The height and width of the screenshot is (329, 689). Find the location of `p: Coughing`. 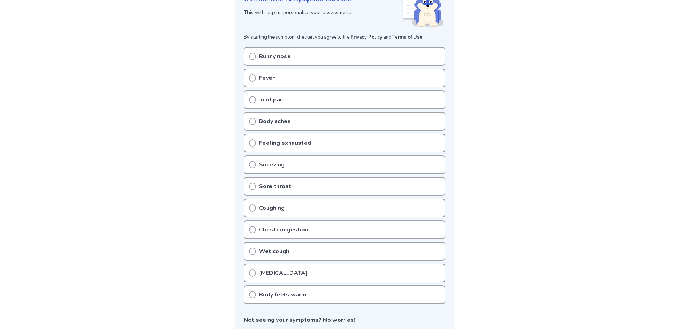

p: Coughing is located at coordinates (272, 208).